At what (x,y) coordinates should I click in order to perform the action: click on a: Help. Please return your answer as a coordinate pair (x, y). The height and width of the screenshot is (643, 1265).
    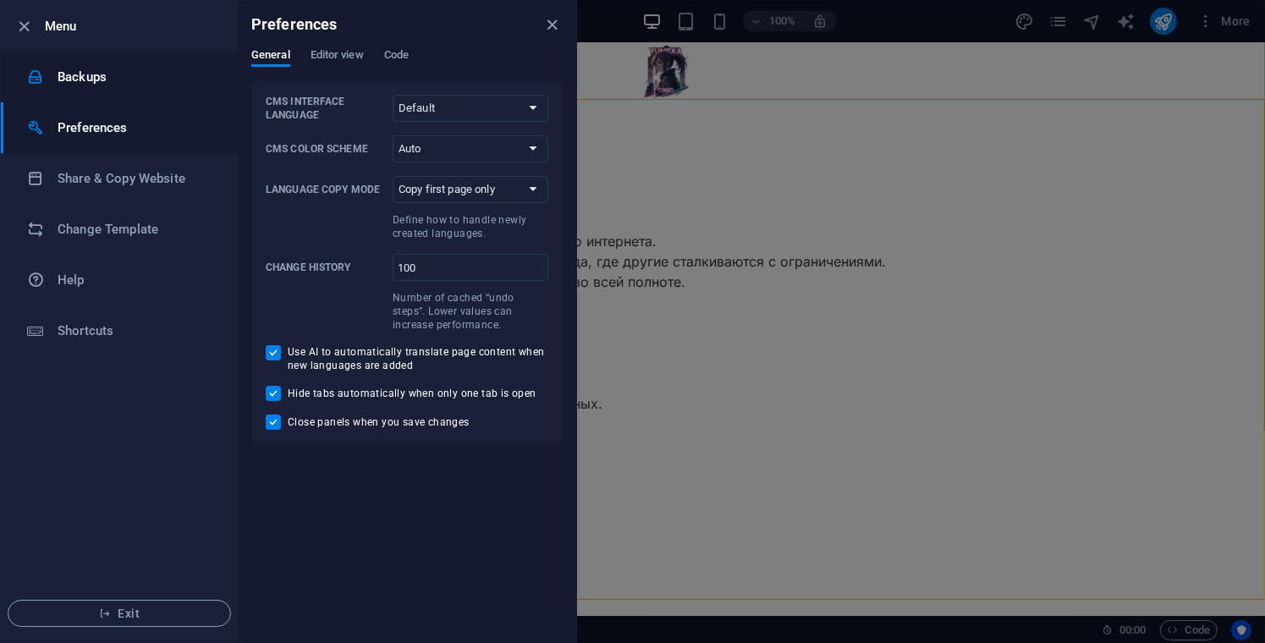
    Looking at the image, I should click on (119, 280).